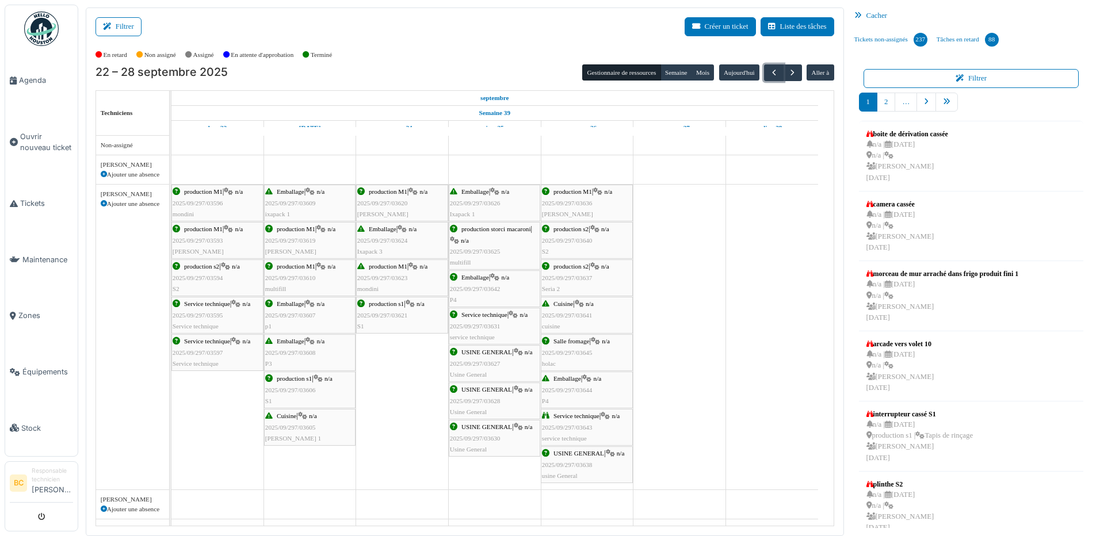 Image resolution: width=1100 pixels, height=536 pixels. What do you see at coordinates (321, 55) in the screenshot?
I see `label: Terminé` at bounding box center [321, 55].